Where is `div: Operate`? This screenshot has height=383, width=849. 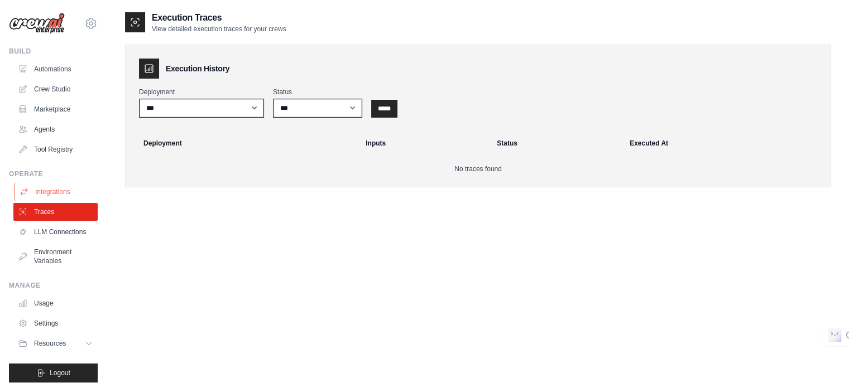 div: Operate is located at coordinates (53, 174).